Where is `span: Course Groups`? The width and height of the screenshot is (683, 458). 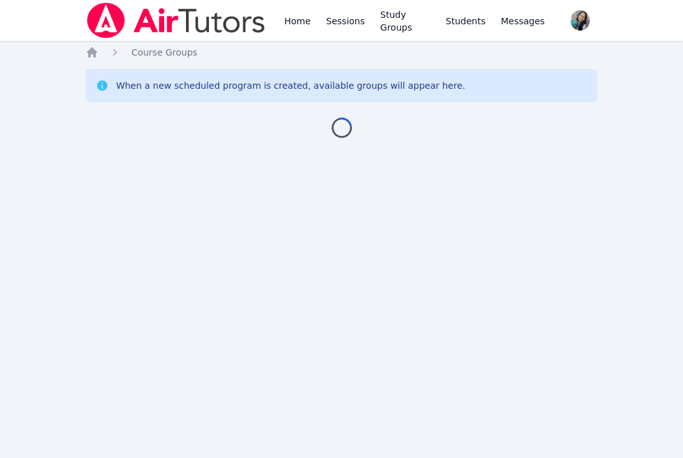
span: Course Groups is located at coordinates (164, 52).